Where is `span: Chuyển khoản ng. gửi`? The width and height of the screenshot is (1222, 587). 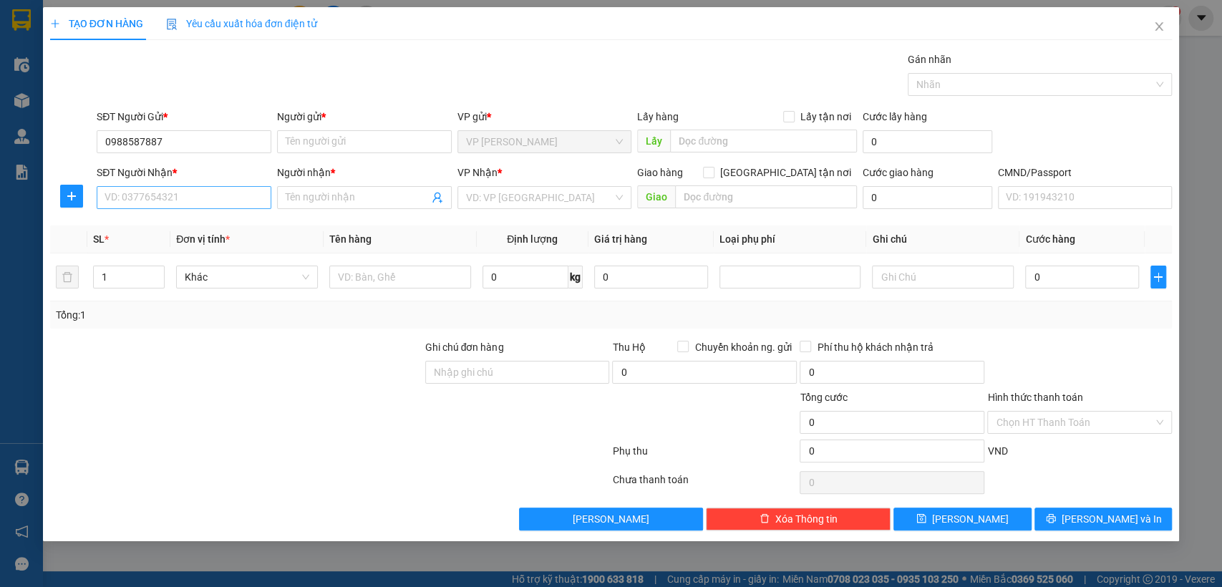
span: Chuyển khoản ng. gửi is located at coordinates (742, 347).